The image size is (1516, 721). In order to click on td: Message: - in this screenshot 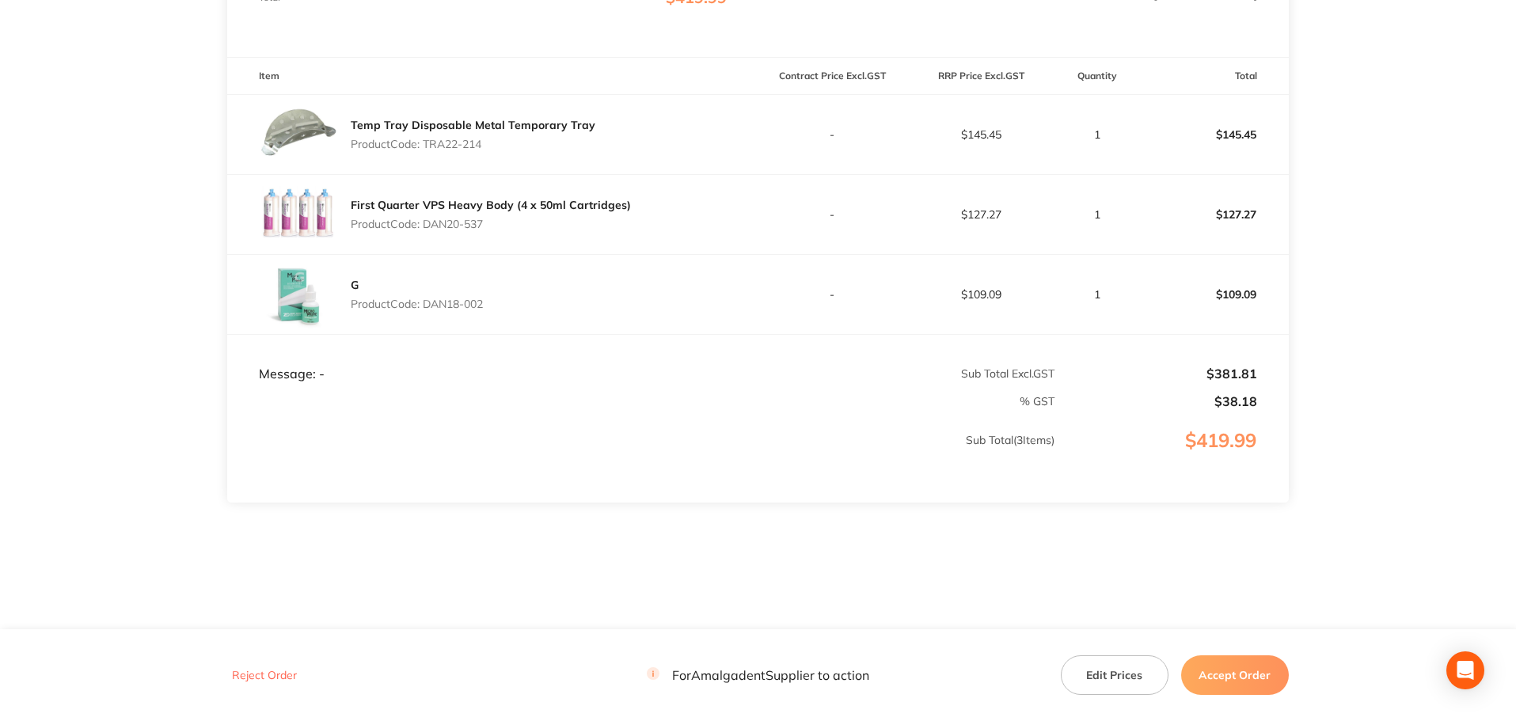, I will do `click(493, 358)`.